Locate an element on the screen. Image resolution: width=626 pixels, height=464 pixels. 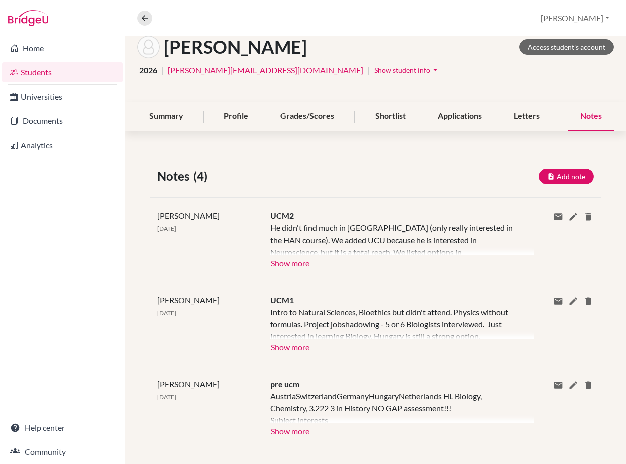
div: Summary is located at coordinates (166, 116).